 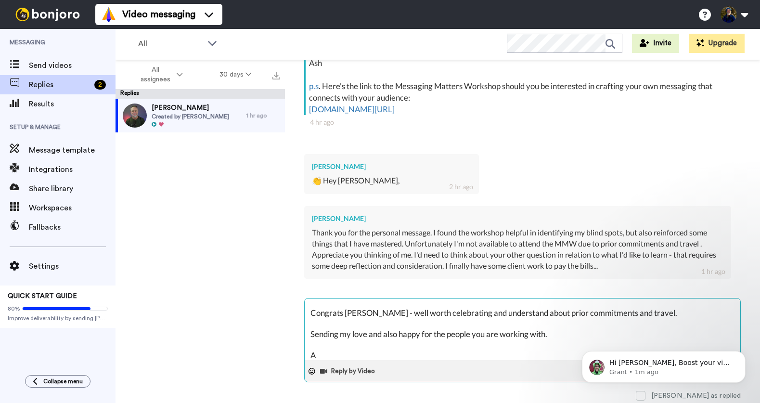 What do you see at coordinates (155, 75) in the screenshot?
I see `span: All assignees` at bounding box center [155, 75].